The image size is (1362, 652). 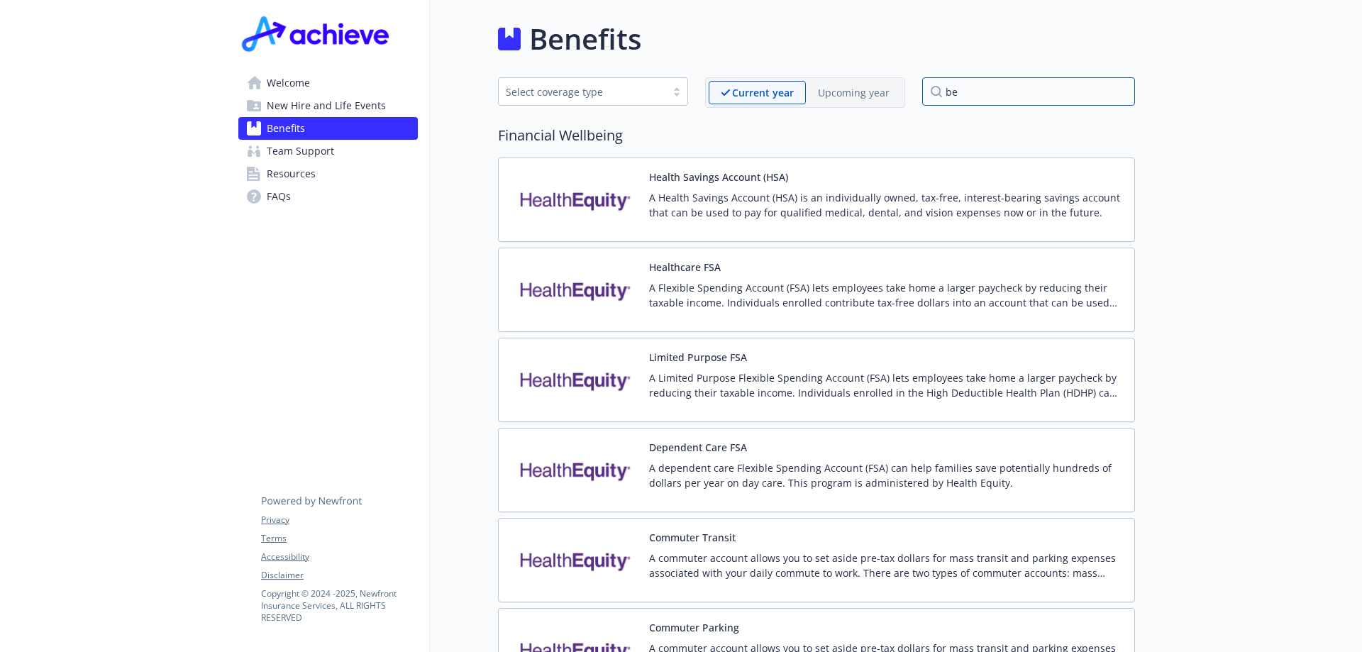 I want to click on p: Copyright © 2024 - 2025 , Newfront Insurance Services, ALL RIGHTS RESERVED, so click(x=339, y=605).